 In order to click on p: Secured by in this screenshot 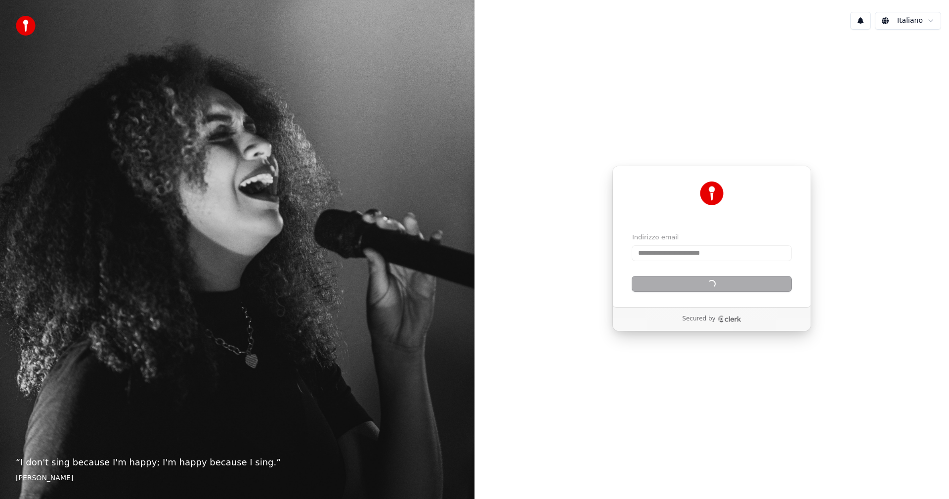, I will do `click(699, 319)`.